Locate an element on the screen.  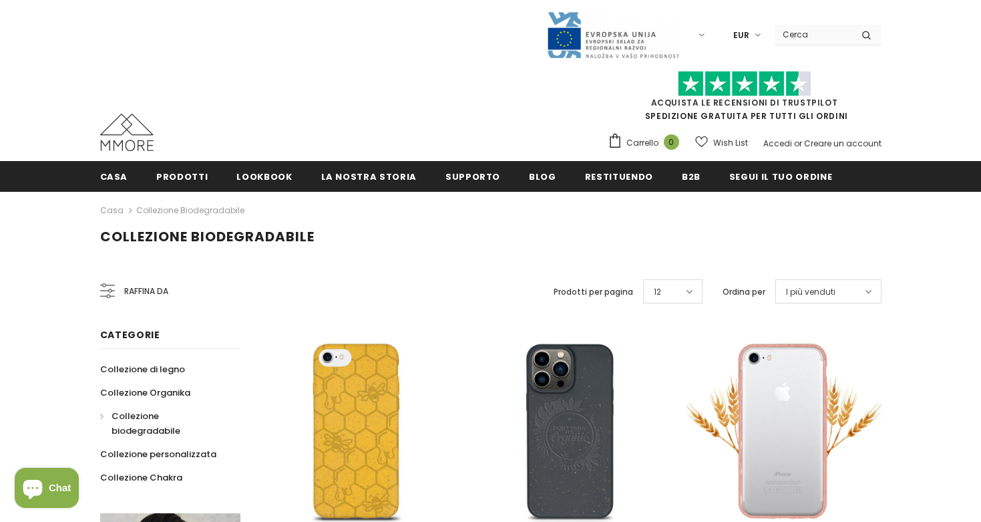
a: Javni Razpis is located at coordinates (613, 34).